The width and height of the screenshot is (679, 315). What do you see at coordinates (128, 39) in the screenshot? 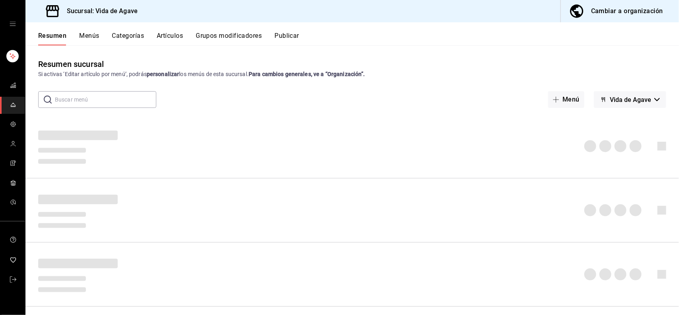
I see `button: Categorías` at bounding box center [128, 39].